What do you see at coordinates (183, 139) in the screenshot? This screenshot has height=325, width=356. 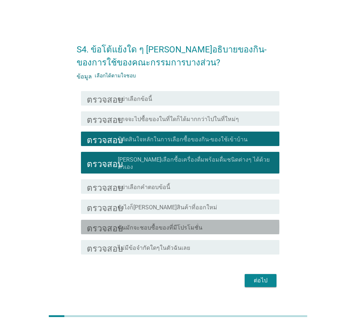 I see `font: ปู้ตัดสินใจหลักในการเลือกซื้อของกิน-ของใช้เข้าบ้าน` at bounding box center [183, 139].